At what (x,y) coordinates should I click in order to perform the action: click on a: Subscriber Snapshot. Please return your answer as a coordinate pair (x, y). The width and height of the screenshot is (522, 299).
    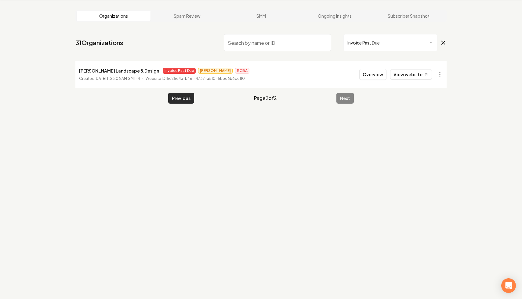
    Looking at the image, I should click on (408, 16).